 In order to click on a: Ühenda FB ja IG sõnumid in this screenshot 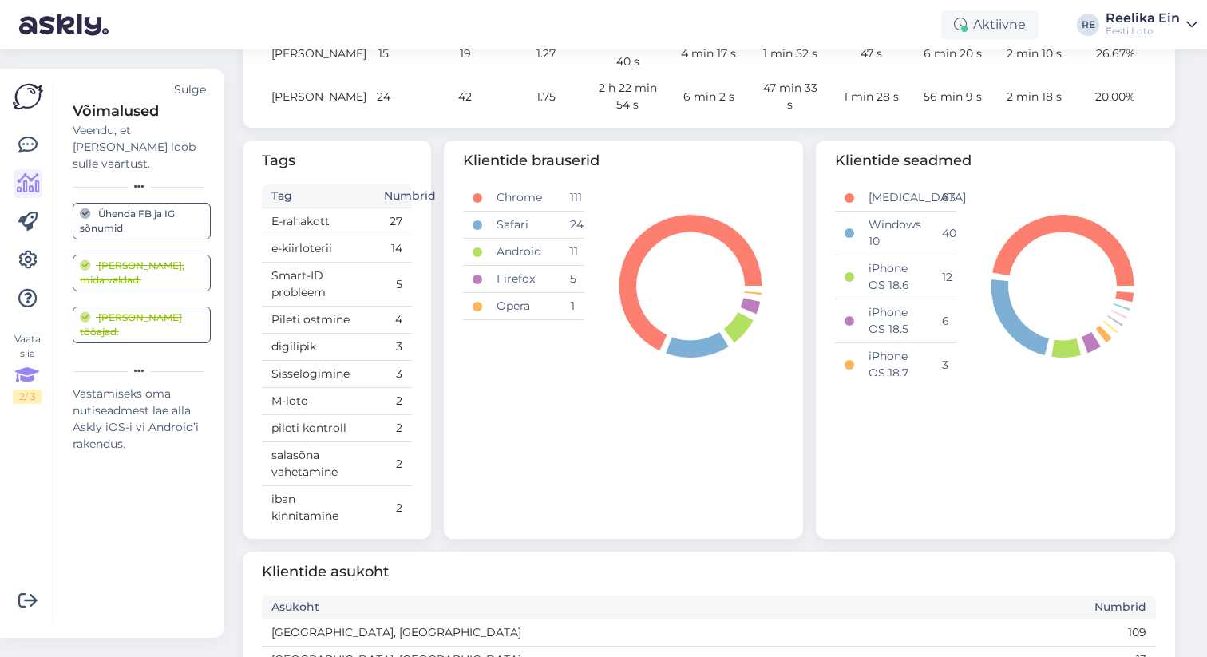, I will do `click(141, 221)`.